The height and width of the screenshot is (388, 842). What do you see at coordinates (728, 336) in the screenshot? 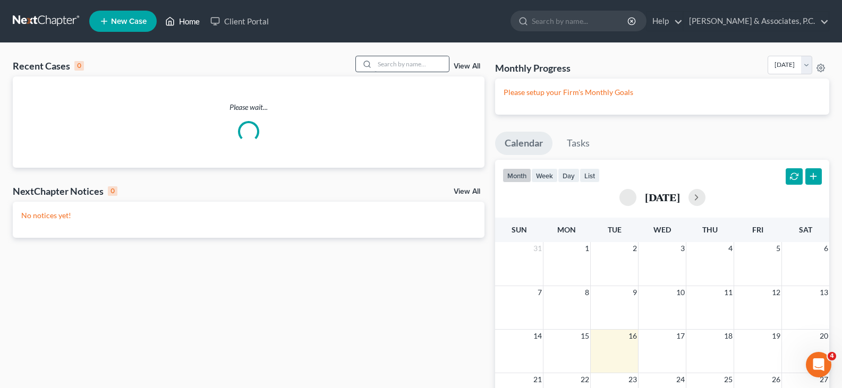
I see `span: 18` at bounding box center [728, 336].